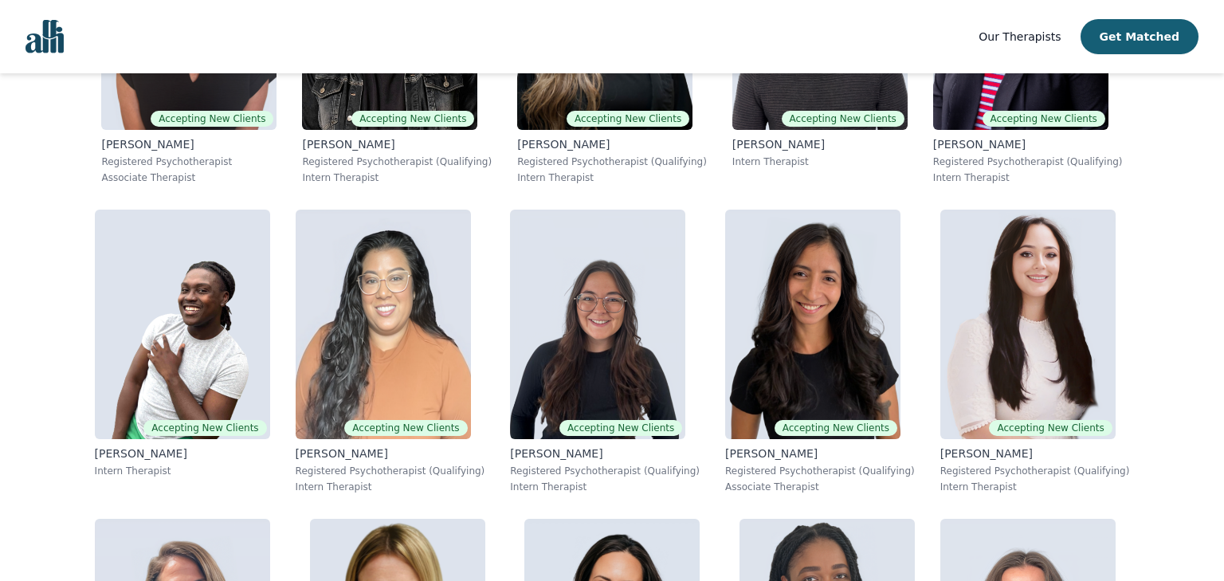  Describe the element at coordinates (1019, 37) in the screenshot. I see `span: Our Therapists` at that location.